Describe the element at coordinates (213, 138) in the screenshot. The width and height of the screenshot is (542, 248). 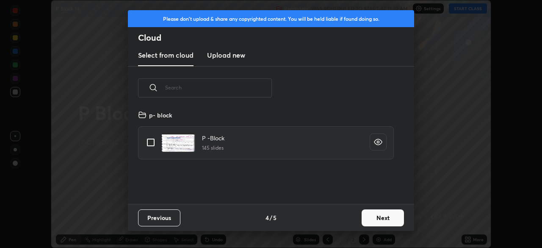
I see `h4: P -Block` at that location.